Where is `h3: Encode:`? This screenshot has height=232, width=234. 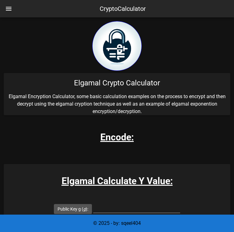
h3: Encode: is located at coordinates (117, 137).